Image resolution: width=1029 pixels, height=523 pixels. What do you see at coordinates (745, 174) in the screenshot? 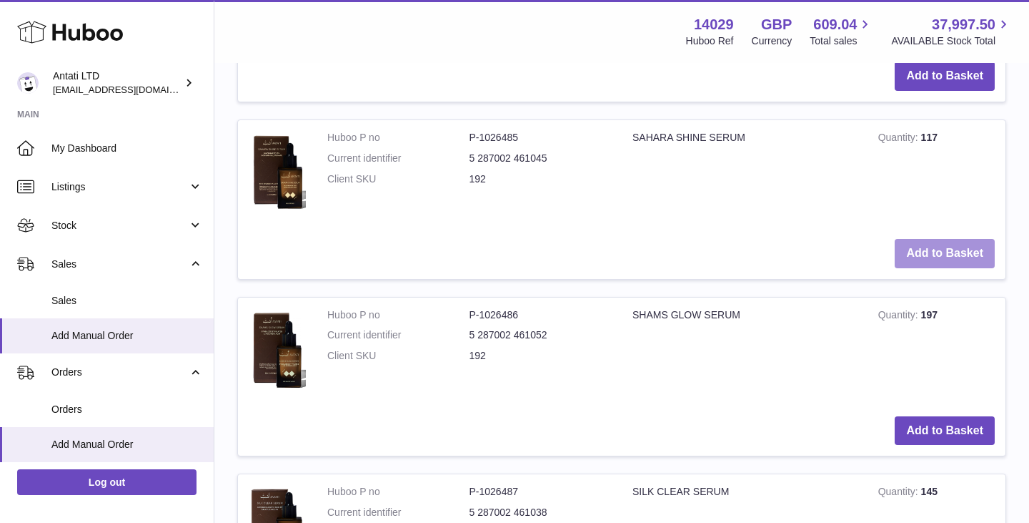
I see `td: SAHARA SHINE SERUM` at bounding box center [745, 174].